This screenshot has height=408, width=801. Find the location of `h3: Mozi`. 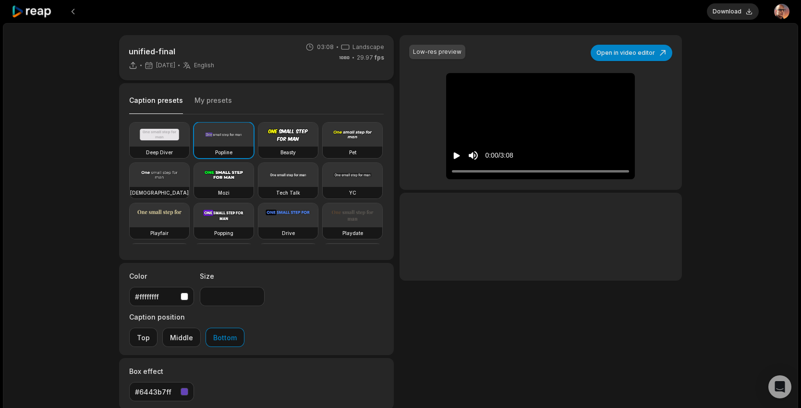

h3: Mozi is located at coordinates (224, 193).